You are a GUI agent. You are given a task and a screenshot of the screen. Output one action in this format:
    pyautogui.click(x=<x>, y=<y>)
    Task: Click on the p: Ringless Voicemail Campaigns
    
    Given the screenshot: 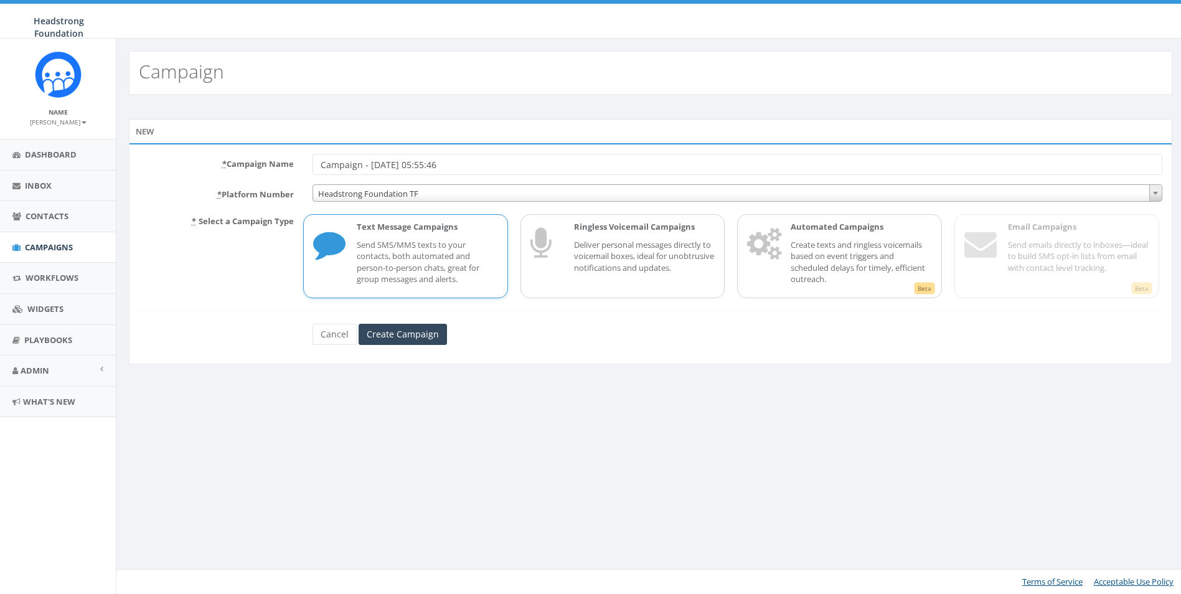 What is the action you would take?
    pyautogui.click(x=644, y=227)
    